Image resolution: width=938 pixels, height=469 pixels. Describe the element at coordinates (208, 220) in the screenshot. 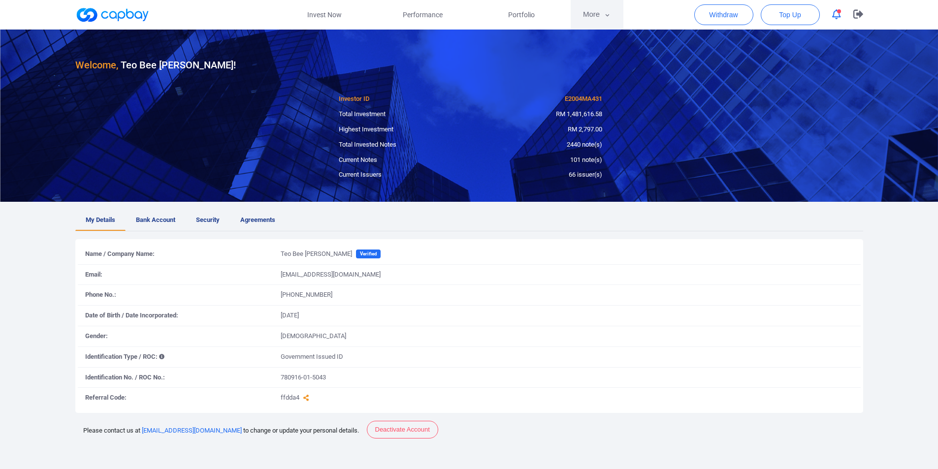

I see `span: Security` at that location.